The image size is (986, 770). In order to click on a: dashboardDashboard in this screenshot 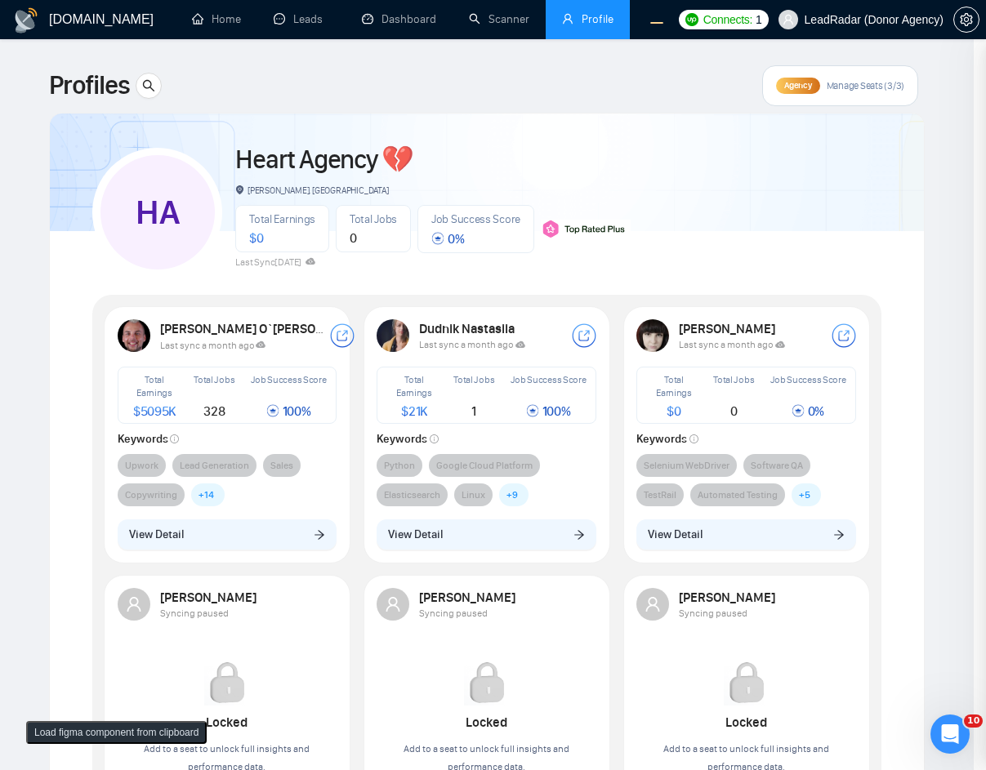, I will do `click(398, 19)`.